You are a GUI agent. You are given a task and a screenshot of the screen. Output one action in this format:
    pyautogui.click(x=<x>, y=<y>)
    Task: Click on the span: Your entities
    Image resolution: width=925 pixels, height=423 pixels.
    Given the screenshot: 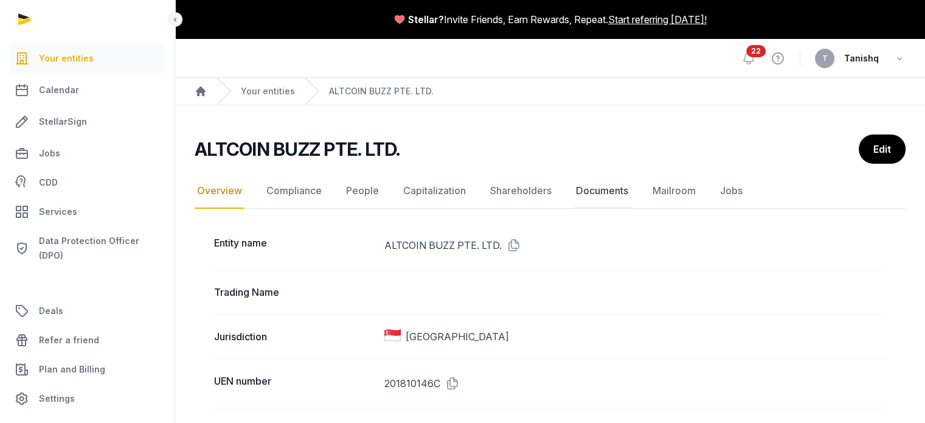 What is the action you would take?
    pyautogui.click(x=66, y=58)
    